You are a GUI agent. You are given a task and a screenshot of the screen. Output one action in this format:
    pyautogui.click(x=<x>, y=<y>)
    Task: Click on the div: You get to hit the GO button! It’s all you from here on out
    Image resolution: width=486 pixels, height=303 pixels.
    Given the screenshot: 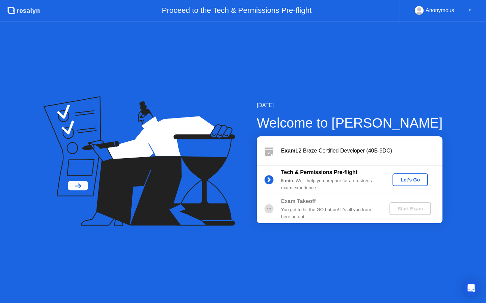 What is the action you would take?
    pyautogui.click(x=329, y=213)
    